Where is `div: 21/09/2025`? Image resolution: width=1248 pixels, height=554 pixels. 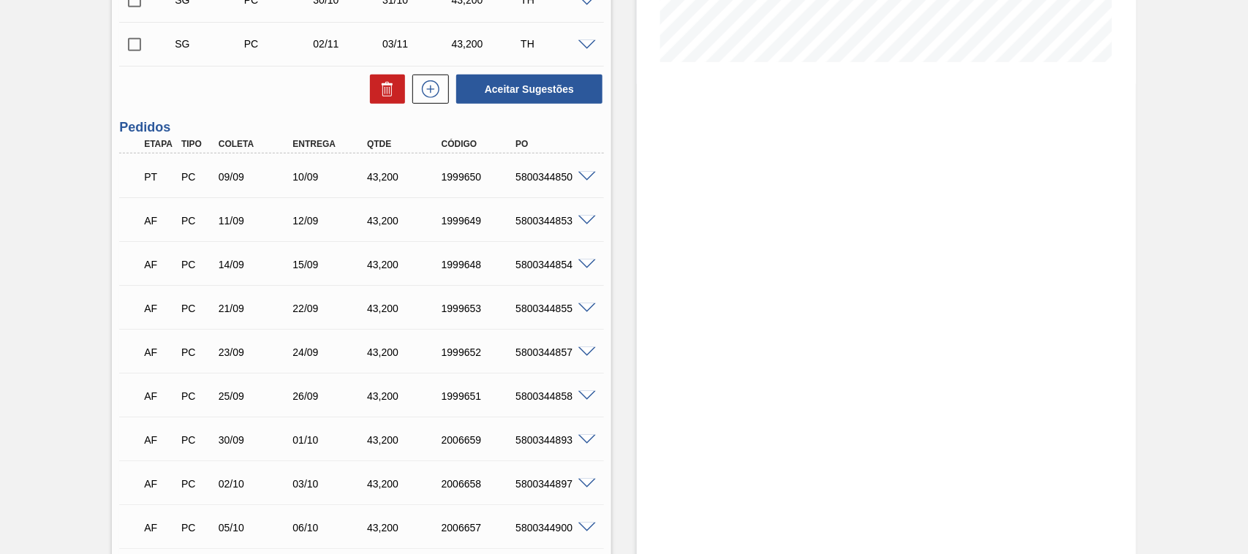
div: 21/09/2025 is located at coordinates (256, 309).